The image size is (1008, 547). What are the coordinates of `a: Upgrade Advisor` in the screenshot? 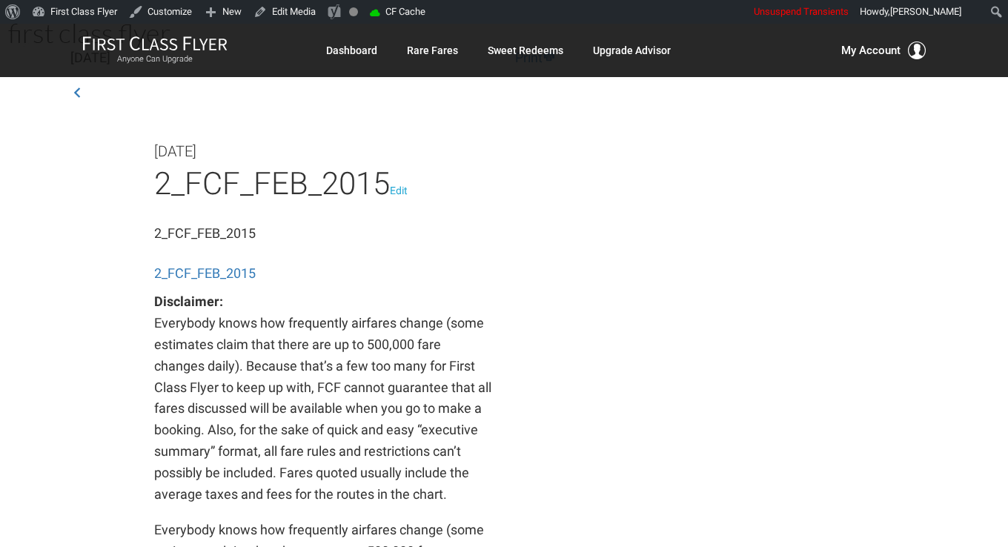 It's located at (631, 50).